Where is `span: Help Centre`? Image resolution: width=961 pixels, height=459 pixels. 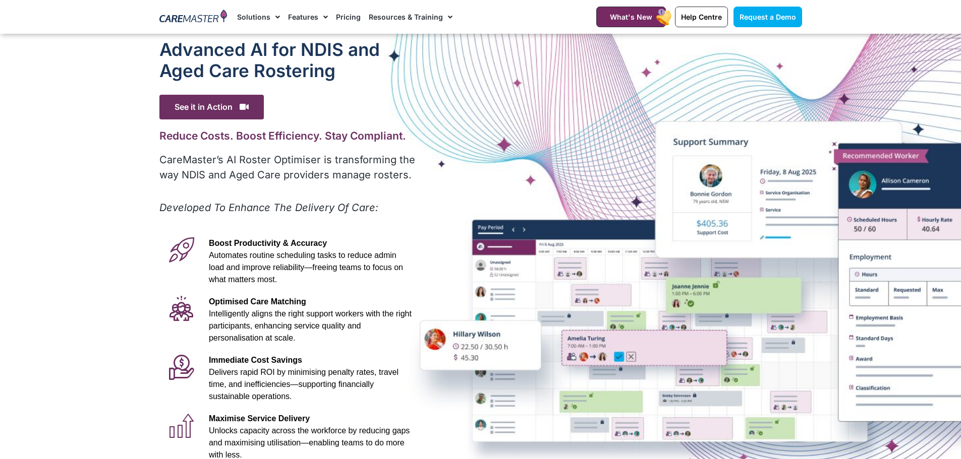
span: Help Centre is located at coordinates (701, 17).